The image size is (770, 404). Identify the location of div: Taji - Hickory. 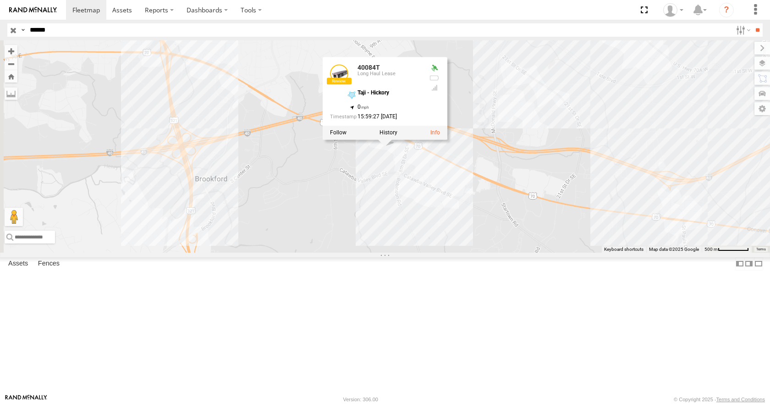
(390, 93).